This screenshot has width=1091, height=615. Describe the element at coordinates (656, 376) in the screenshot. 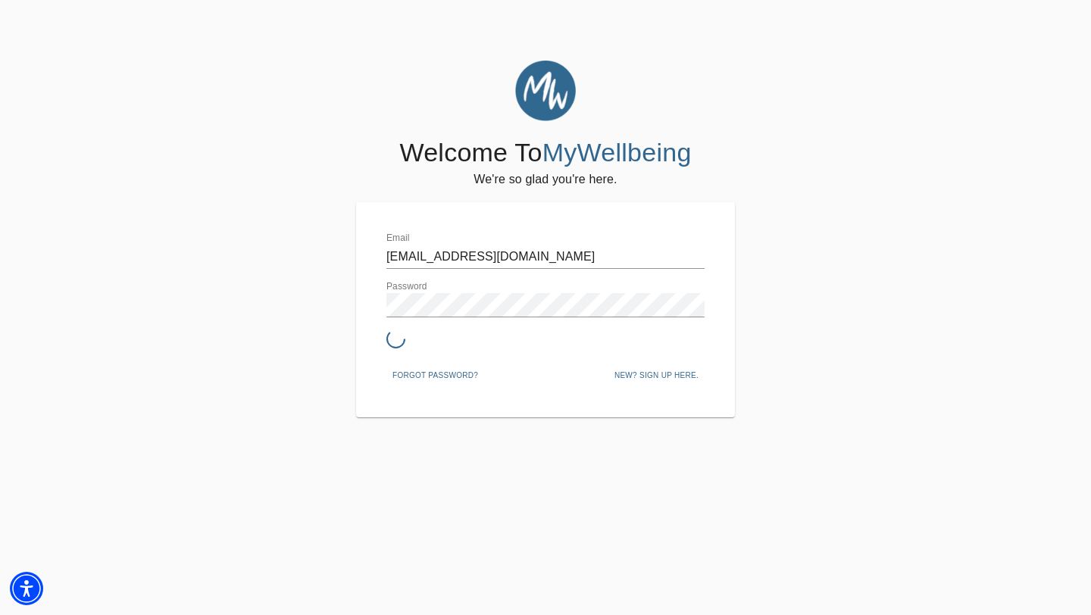

I see `button: New? Sign up here.` at that location.